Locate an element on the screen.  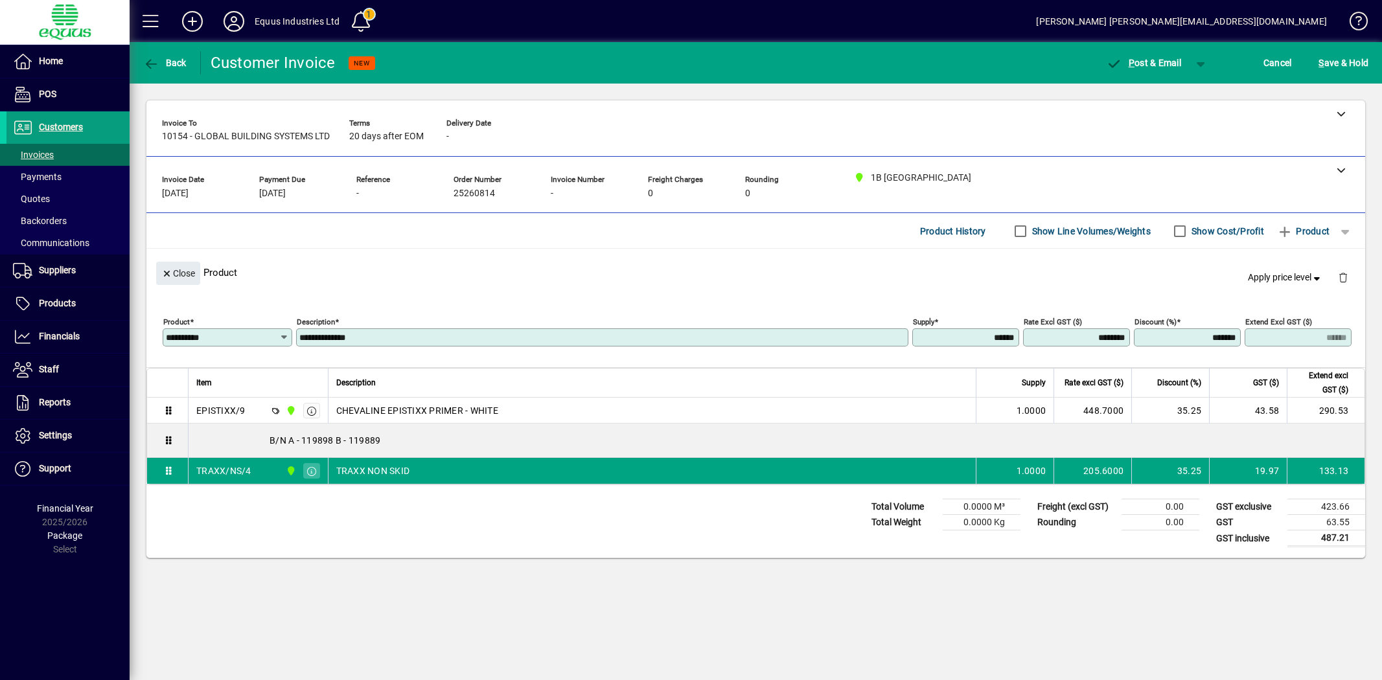
div: Customer Invoice is located at coordinates (273, 63).